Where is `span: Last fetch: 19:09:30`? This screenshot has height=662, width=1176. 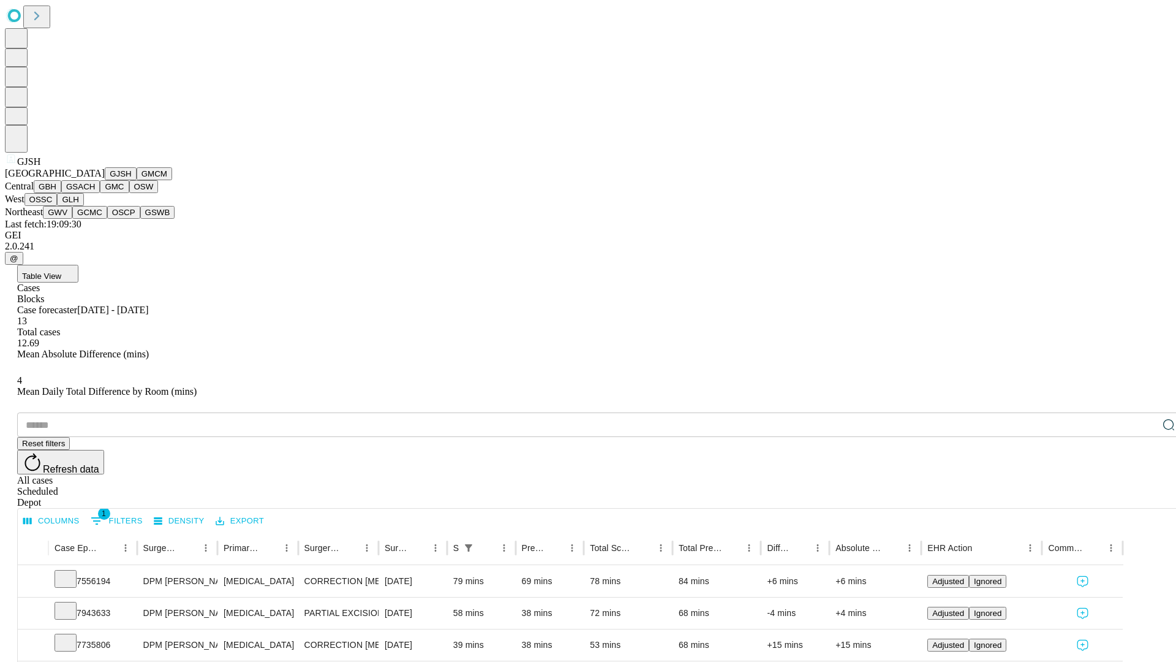 span: Last fetch: 19:09:30 is located at coordinates (43, 224).